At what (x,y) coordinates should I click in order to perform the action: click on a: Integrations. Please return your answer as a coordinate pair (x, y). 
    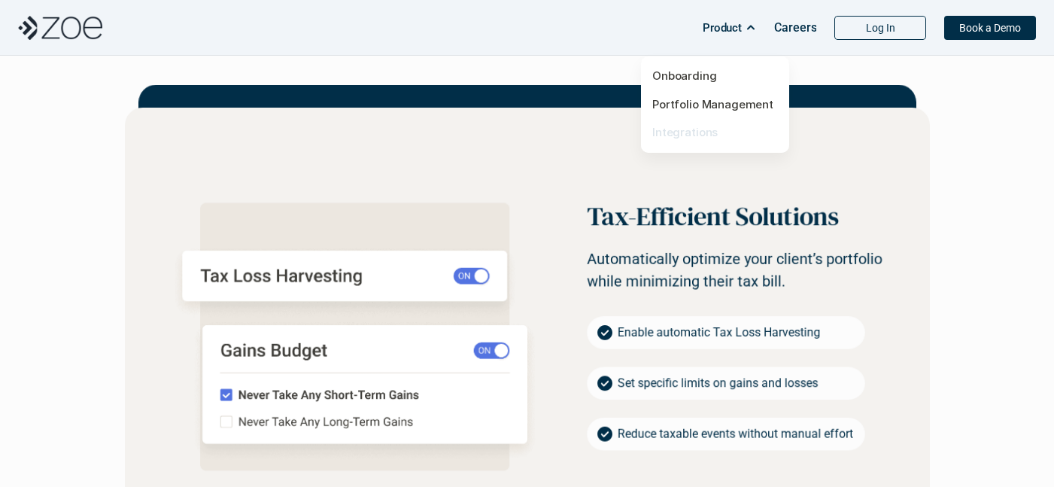
    Looking at the image, I should click on (685, 132).